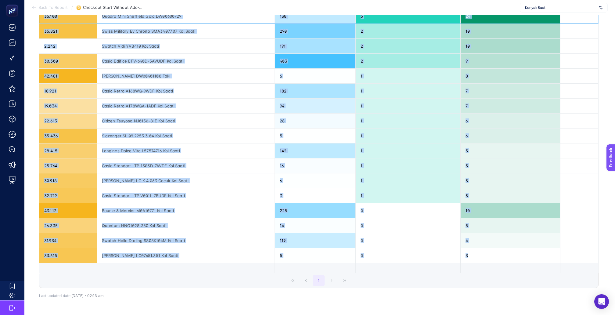 This screenshot has width=615, height=315. I want to click on div: Slazenger SL.09.2253.3.04 Kol Saati, so click(186, 136).